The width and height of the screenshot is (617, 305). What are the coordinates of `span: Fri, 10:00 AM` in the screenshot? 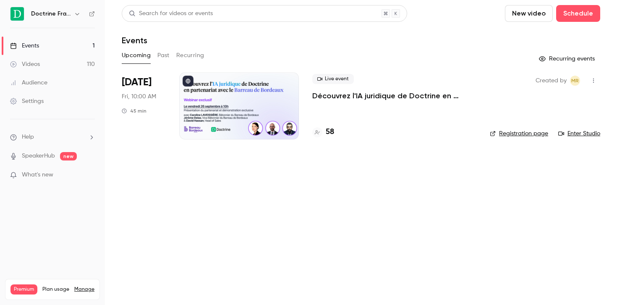 It's located at (139, 96).